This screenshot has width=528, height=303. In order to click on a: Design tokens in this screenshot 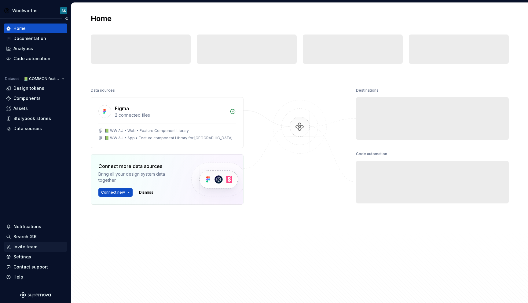, I will do `click(35, 88)`.